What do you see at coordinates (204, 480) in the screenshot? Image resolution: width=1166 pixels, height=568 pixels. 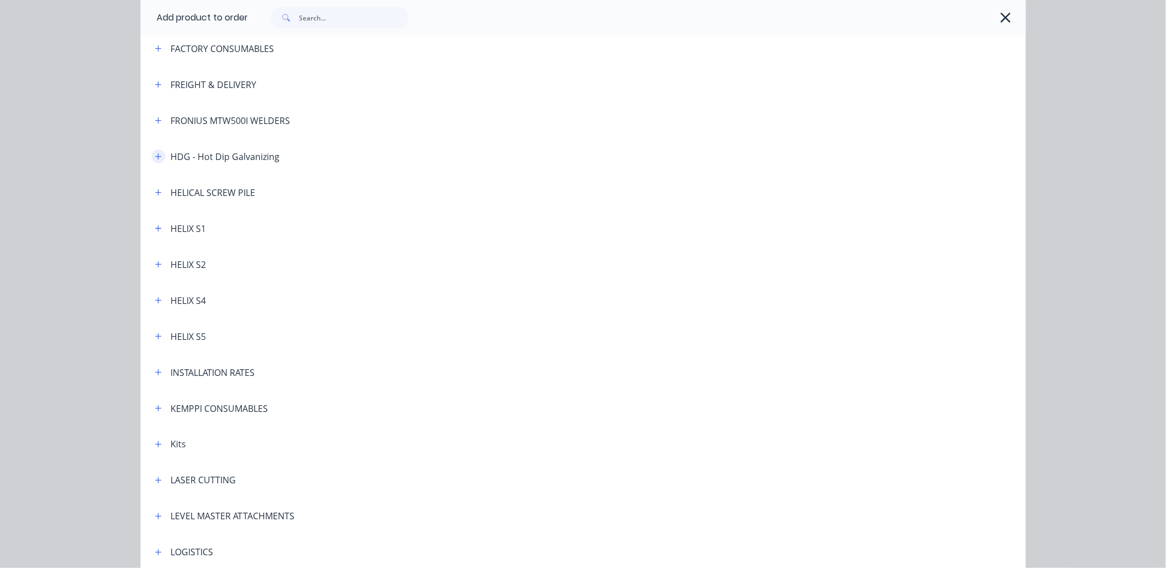 I see `div: LASER CUTTING` at bounding box center [204, 480].